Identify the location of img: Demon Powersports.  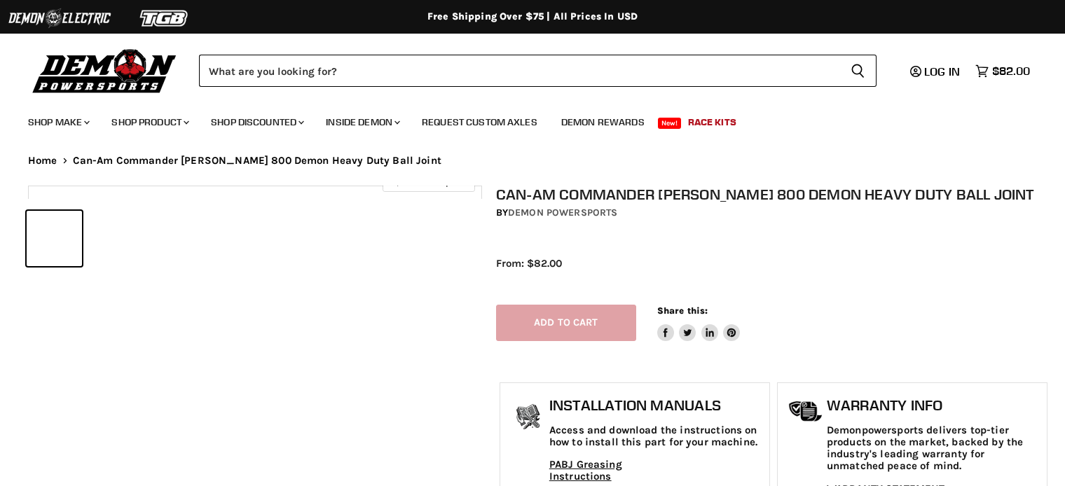
(104, 70).